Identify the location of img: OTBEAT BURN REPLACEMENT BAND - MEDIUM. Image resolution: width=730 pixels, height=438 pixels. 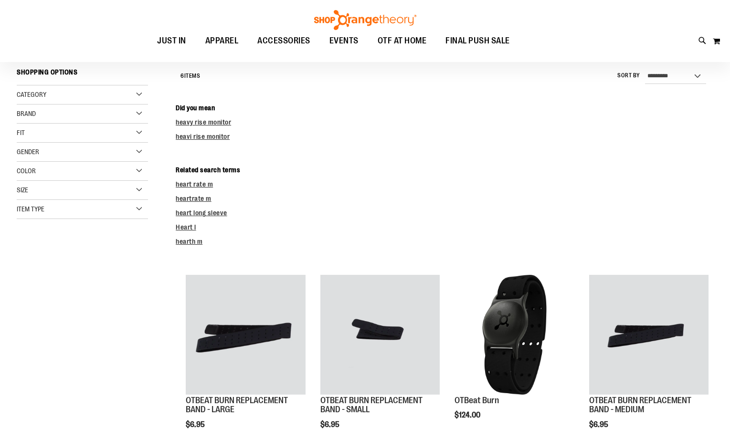
(649, 335).